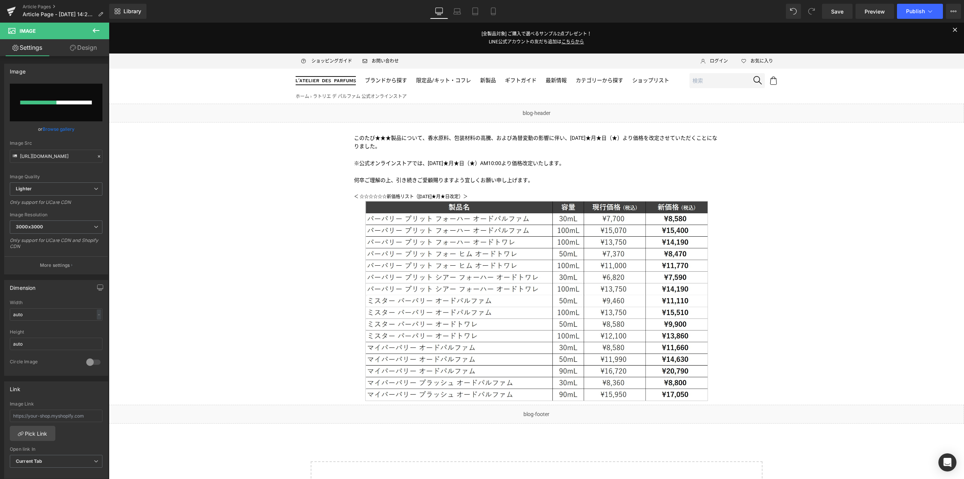  What do you see at coordinates (215, 38) in the screenshot?
I see `a: ショッピングガイド` at bounding box center [215, 38].